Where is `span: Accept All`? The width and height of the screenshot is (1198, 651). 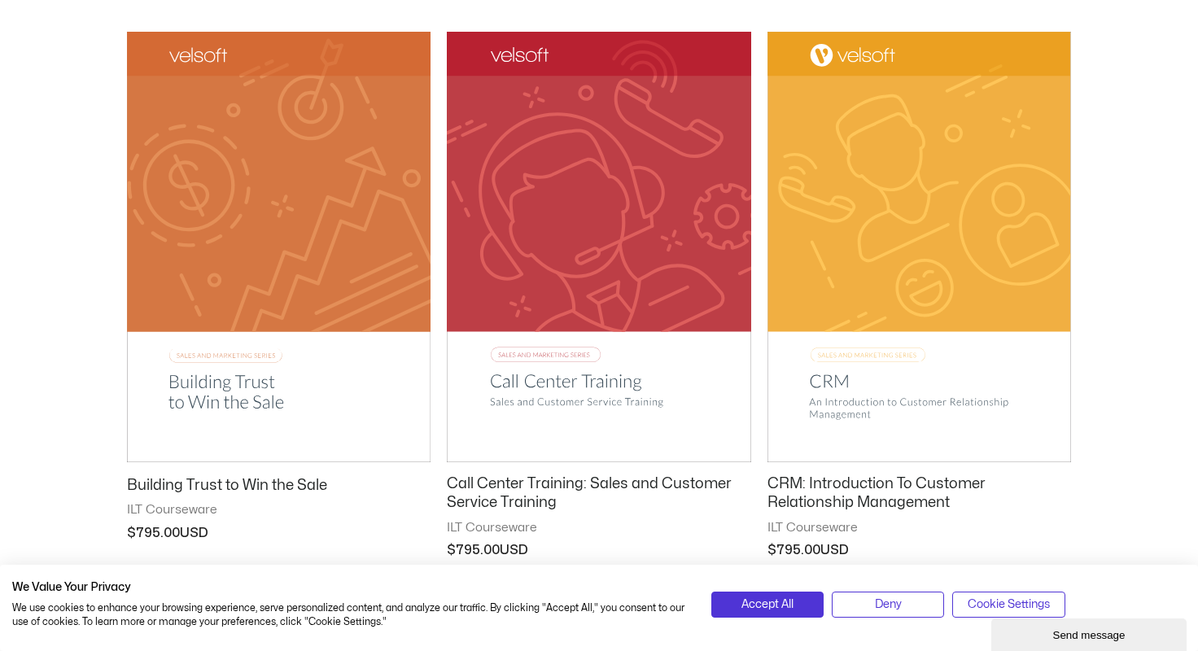 span: Accept All is located at coordinates (768, 605).